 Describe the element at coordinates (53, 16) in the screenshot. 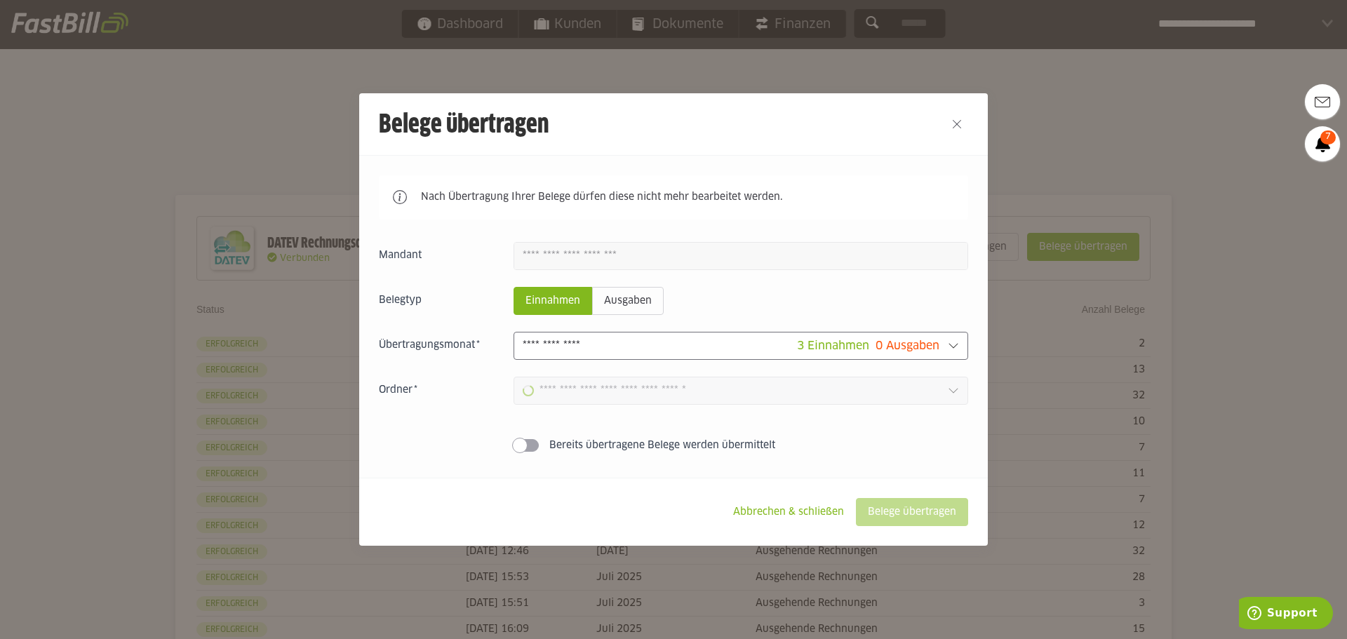

I see `span: Support` at that location.